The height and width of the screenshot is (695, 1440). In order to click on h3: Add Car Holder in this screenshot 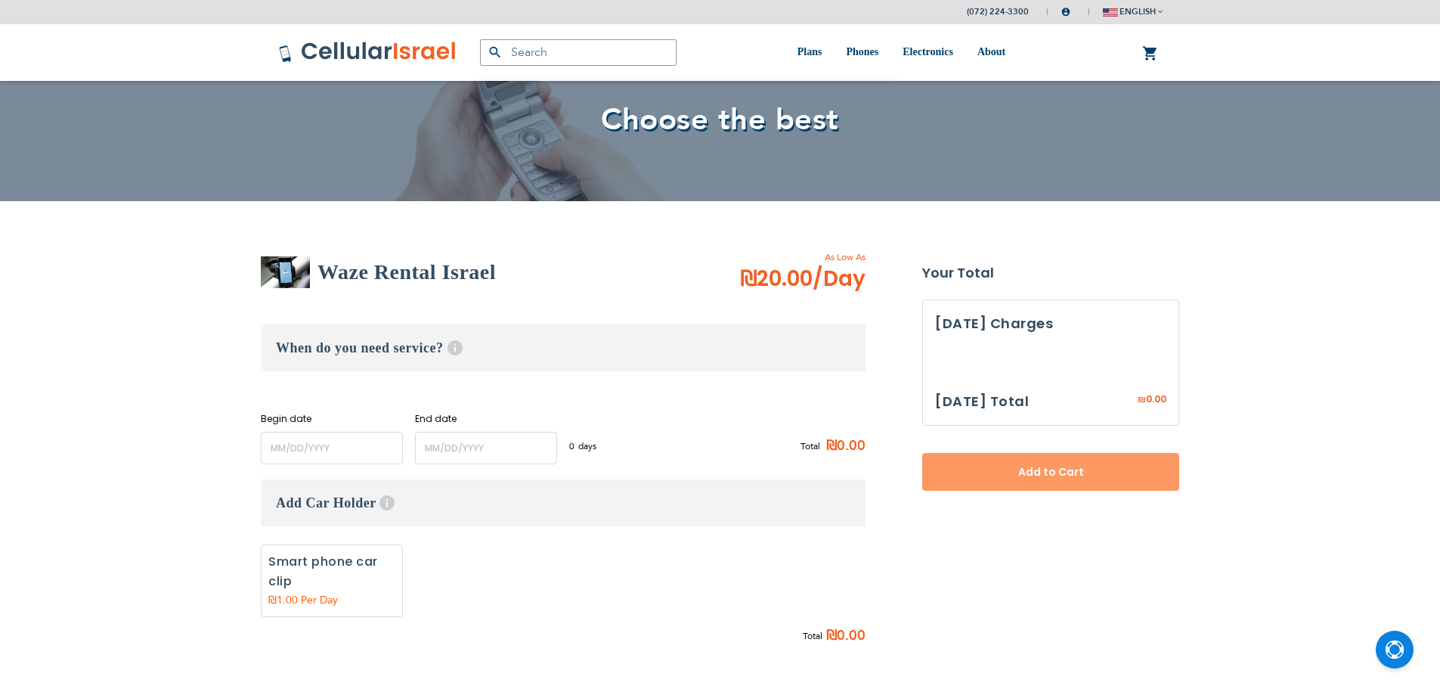, I will do `click(563, 503)`.